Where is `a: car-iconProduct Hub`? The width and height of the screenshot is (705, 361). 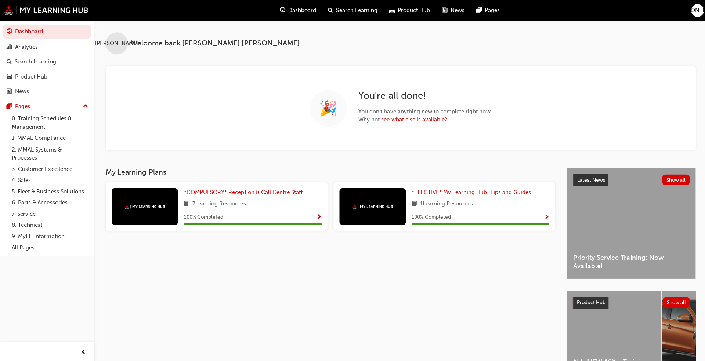
a: car-iconProduct Hub is located at coordinates (408, 10).